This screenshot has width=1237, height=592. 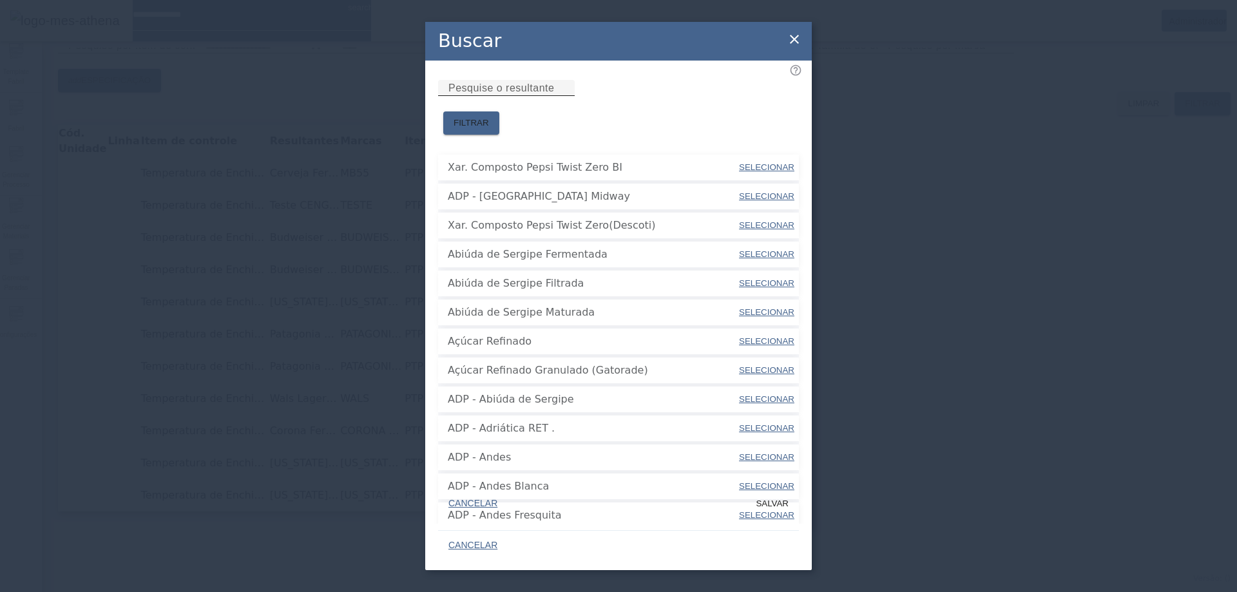 What do you see at coordinates (593, 429) in the screenshot?
I see `span: ADP - Adriática RET .` at bounding box center [593, 429].